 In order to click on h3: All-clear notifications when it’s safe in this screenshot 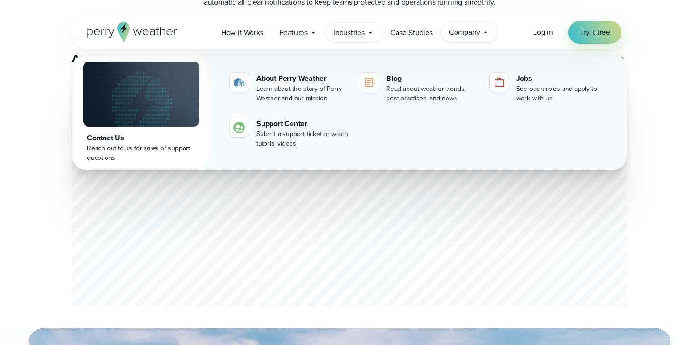, I will do `click(540, 59)`.